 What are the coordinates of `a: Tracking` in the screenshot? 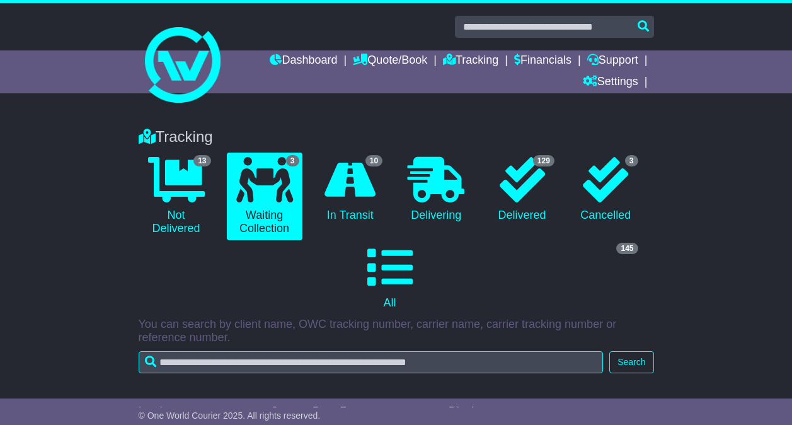 It's located at (470, 61).